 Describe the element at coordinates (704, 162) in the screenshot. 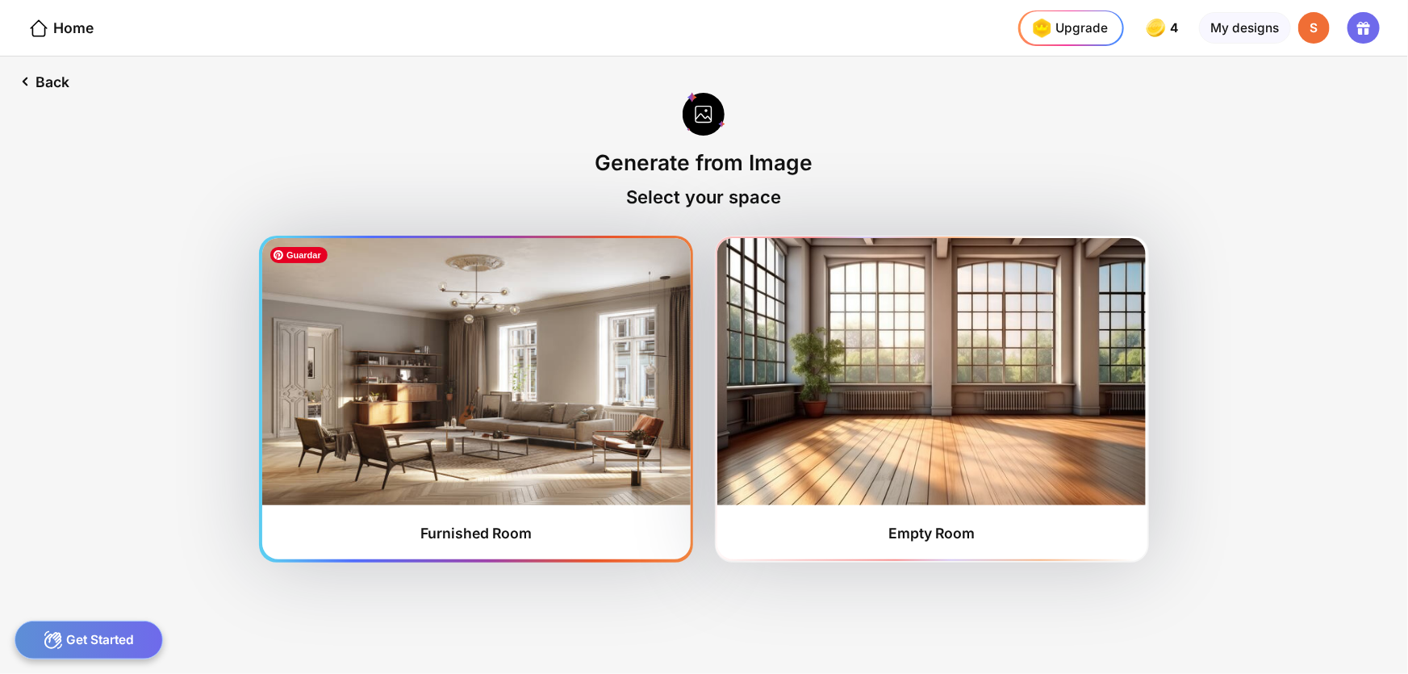

I see `div: Generate from Image` at that location.